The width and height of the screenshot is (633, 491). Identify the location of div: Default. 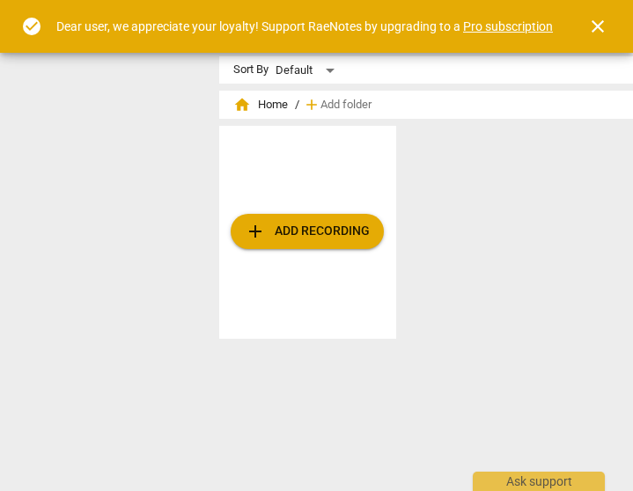
(308, 70).